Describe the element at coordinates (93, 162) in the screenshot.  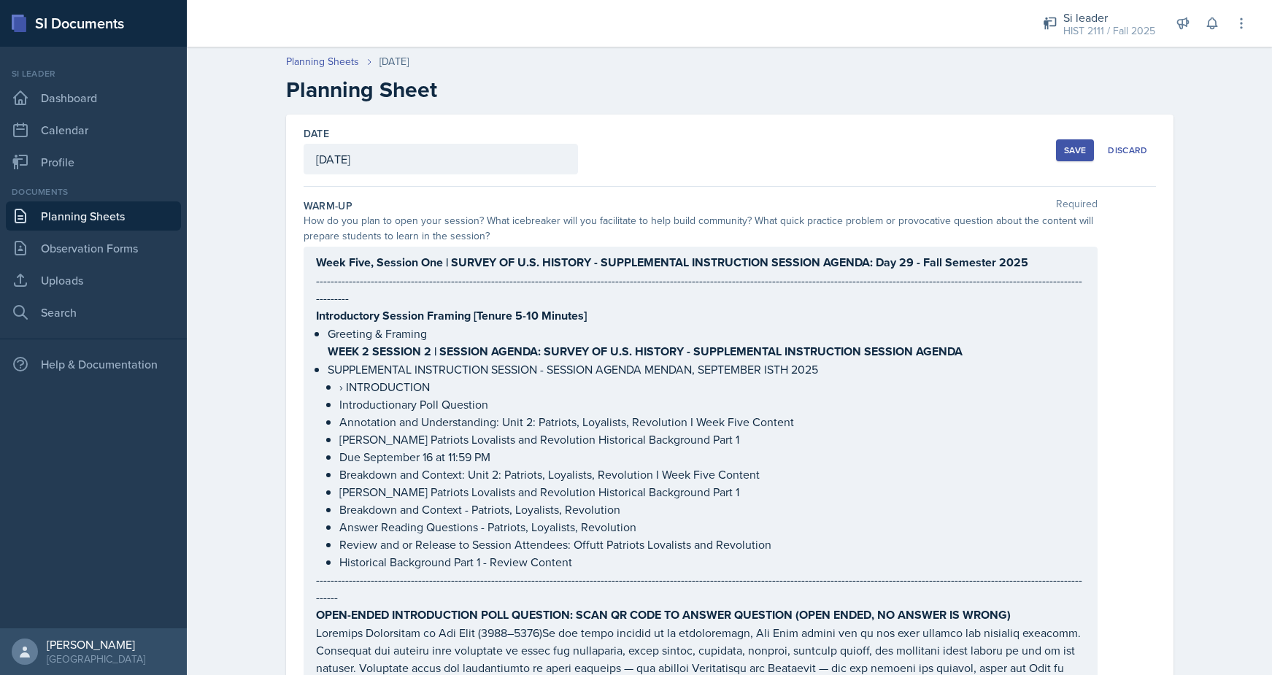
I see `a: Profile` at that location.